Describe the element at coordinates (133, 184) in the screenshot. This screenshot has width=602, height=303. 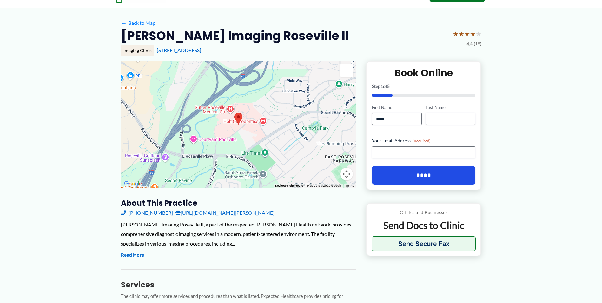
I see `img: Google` at that location.